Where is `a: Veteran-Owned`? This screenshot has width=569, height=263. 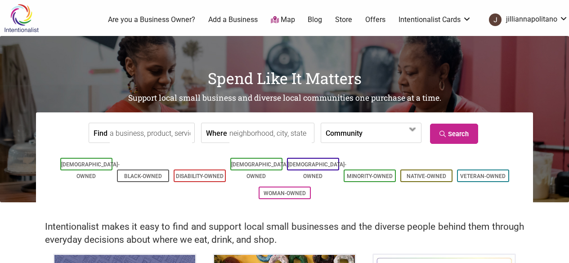
a: Veteran-Owned is located at coordinates (482, 176).